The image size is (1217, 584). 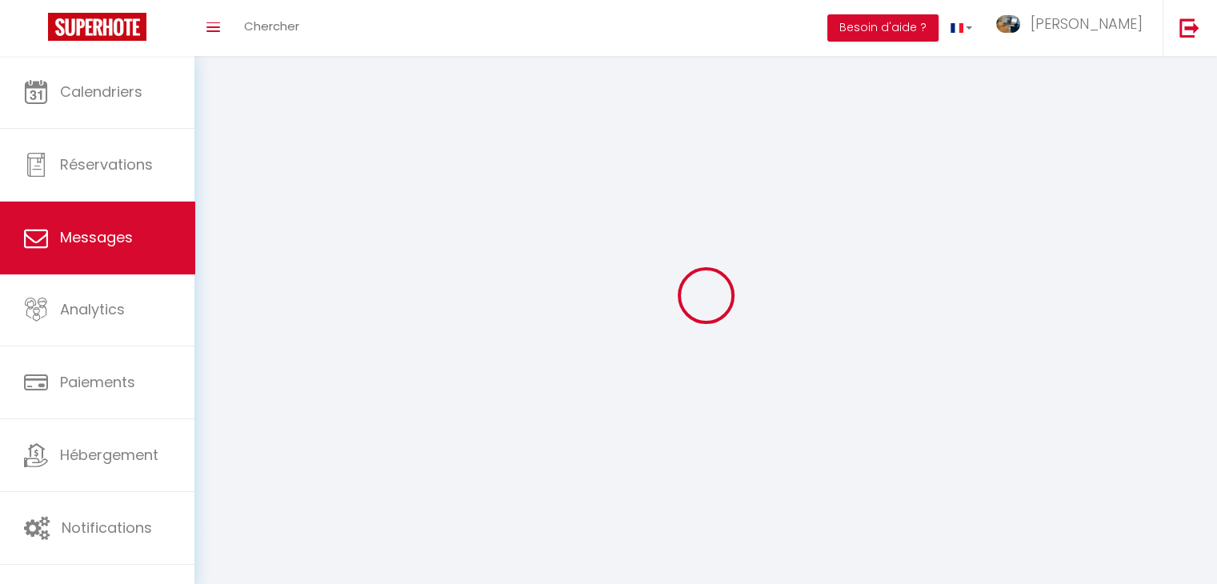 What do you see at coordinates (97, 26) in the screenshot?
I see `img: Super Booking` at bounding box center [97, 26].